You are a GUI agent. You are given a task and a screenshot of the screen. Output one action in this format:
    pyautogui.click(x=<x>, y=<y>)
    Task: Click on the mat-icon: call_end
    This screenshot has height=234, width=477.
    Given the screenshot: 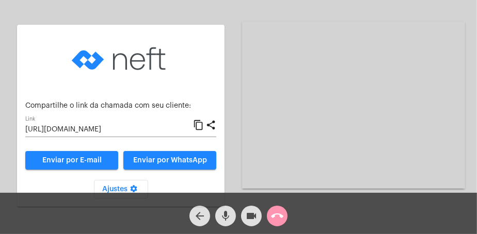 What is the action you would take?
    pyautogui.click(x=277, y=216)
    